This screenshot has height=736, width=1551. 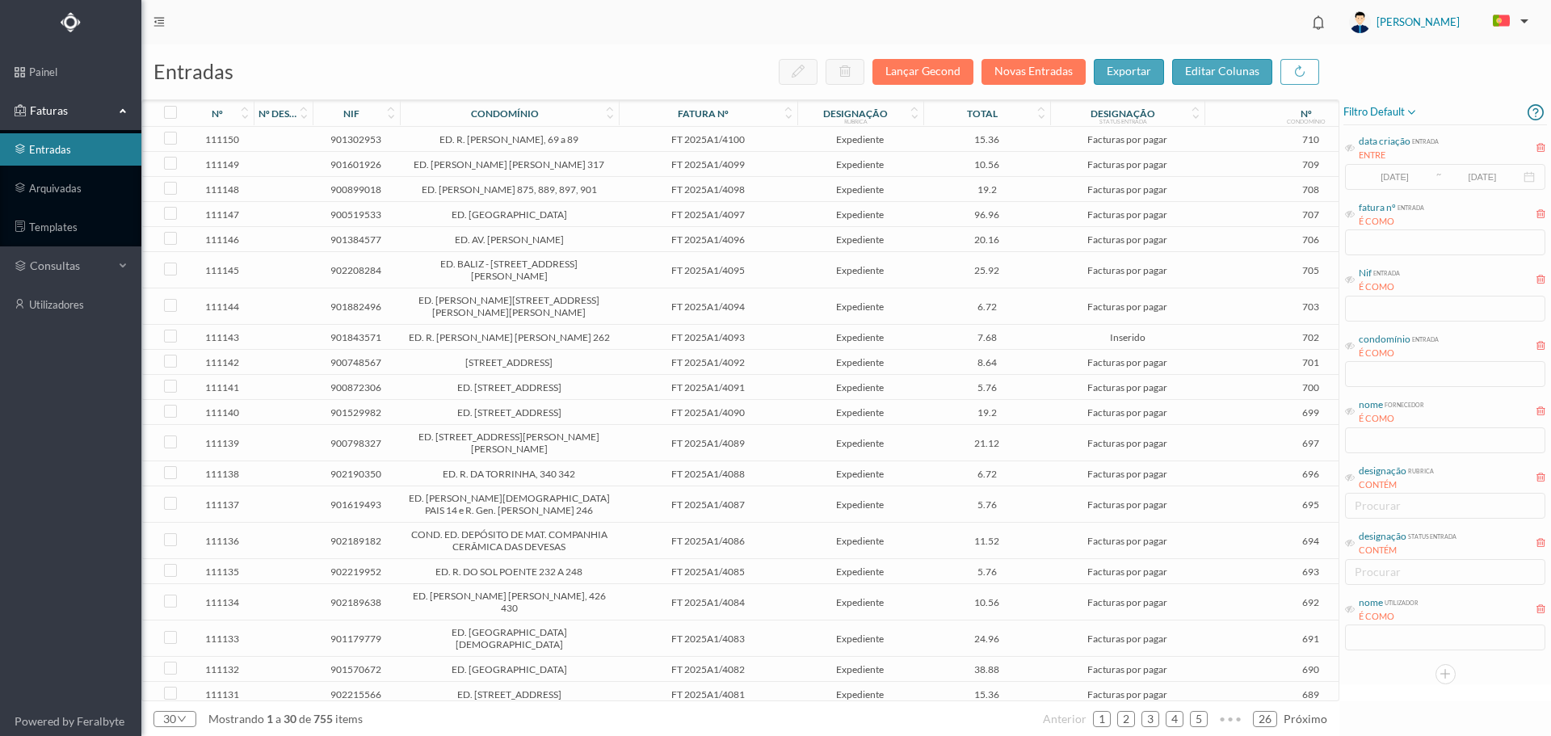 I want to click on span: 900798327, so click(x=355, y=443).